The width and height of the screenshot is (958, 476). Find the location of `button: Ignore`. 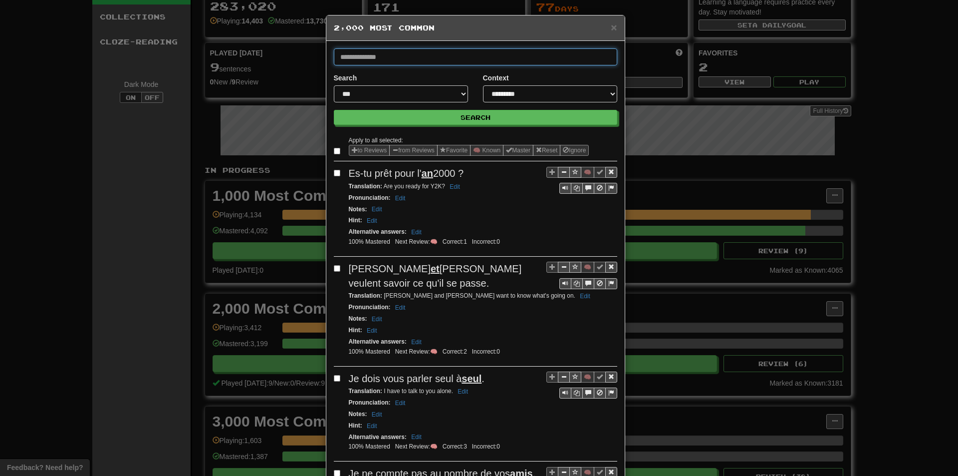

button: Ignore is located at coordinates (574, 150).